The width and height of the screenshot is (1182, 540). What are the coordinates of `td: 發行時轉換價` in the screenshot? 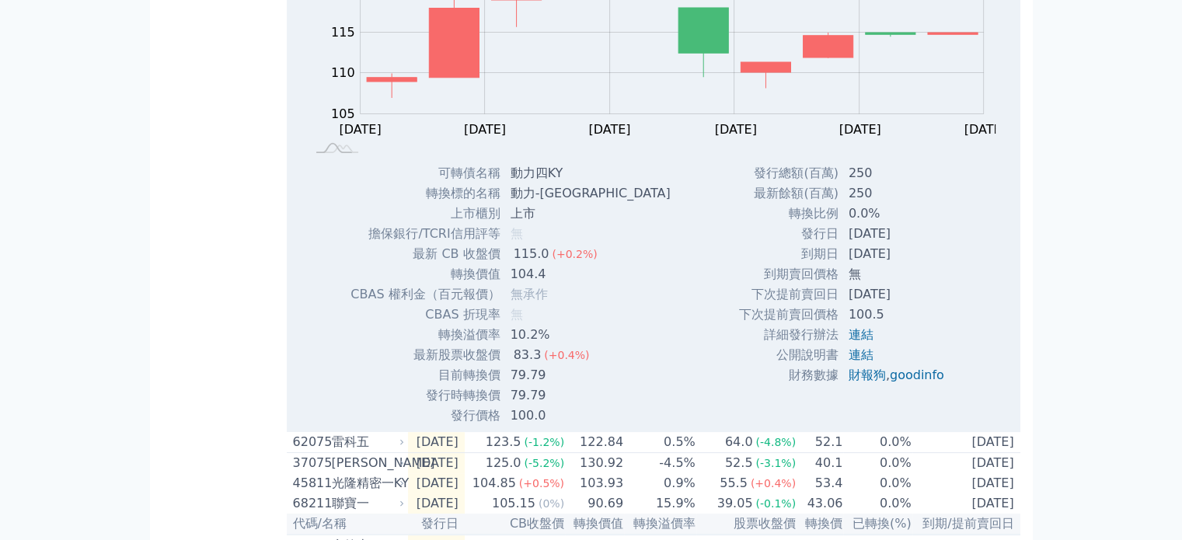 It's located at (425, 395).